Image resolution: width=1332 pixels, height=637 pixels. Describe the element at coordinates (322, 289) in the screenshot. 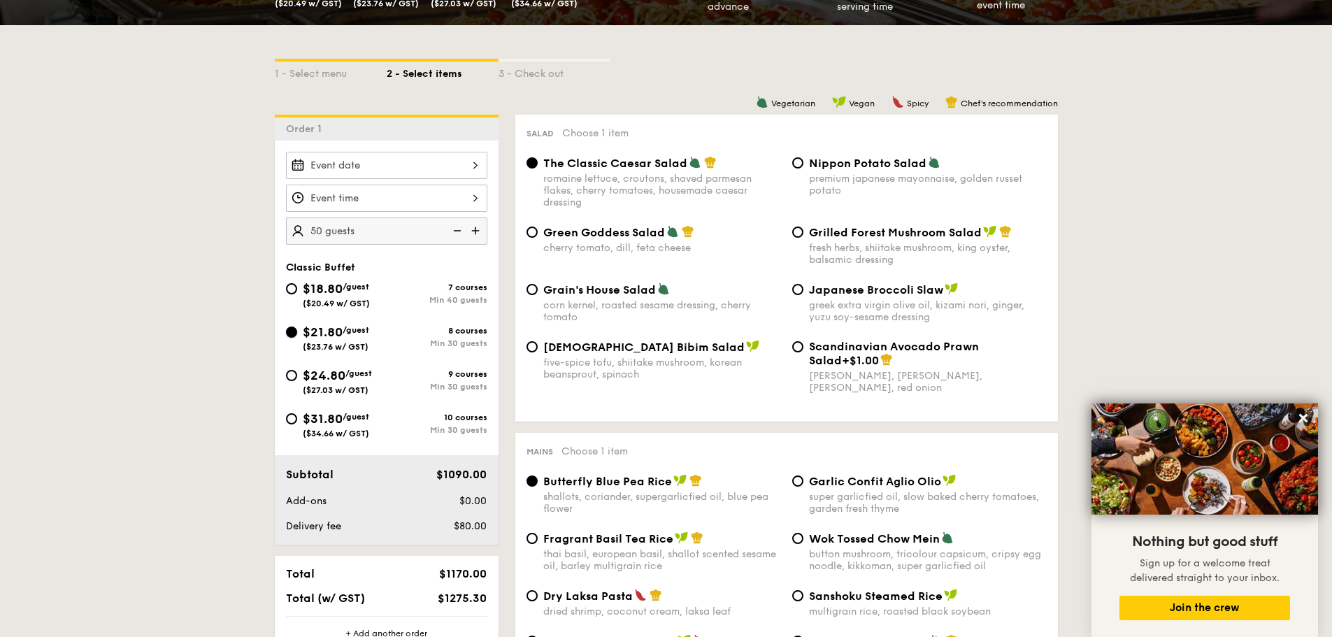

I see `span: $18.80` at that location.